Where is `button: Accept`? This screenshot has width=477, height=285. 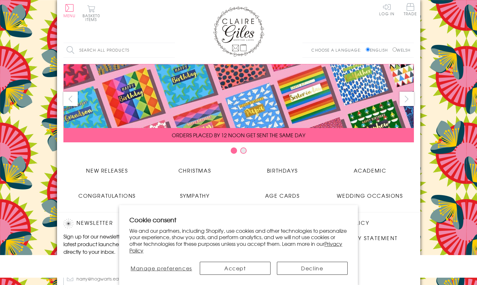 button: Accept is located at coordinates (235, 268).